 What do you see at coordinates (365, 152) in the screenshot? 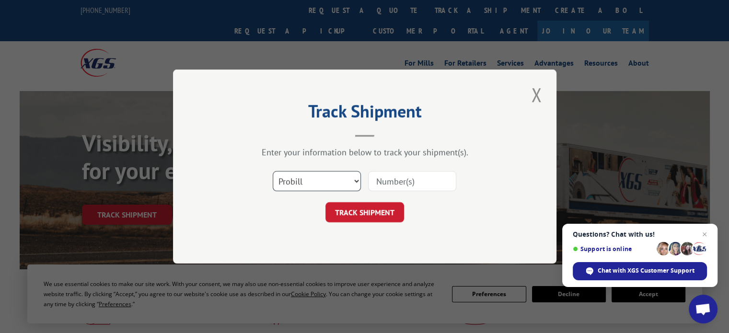
I see `div: Enter your information below to track your shipment(s).` at bounding box center [365, 152].